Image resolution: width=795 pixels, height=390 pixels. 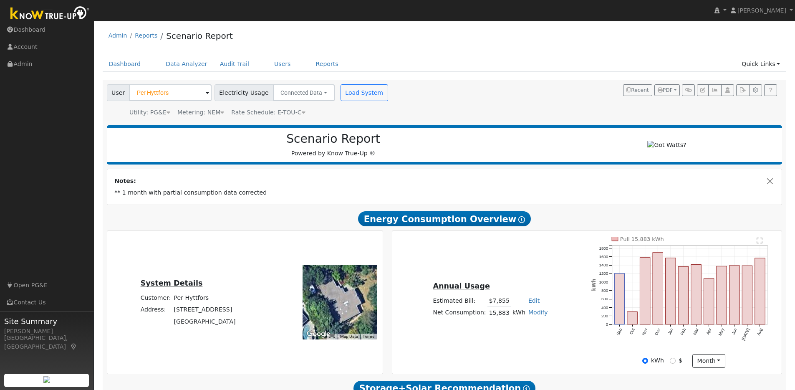 What do you see at coordinates (761, 64) in the screenshot?
I see `a: Quick Links` at bounding box center [761, 64].